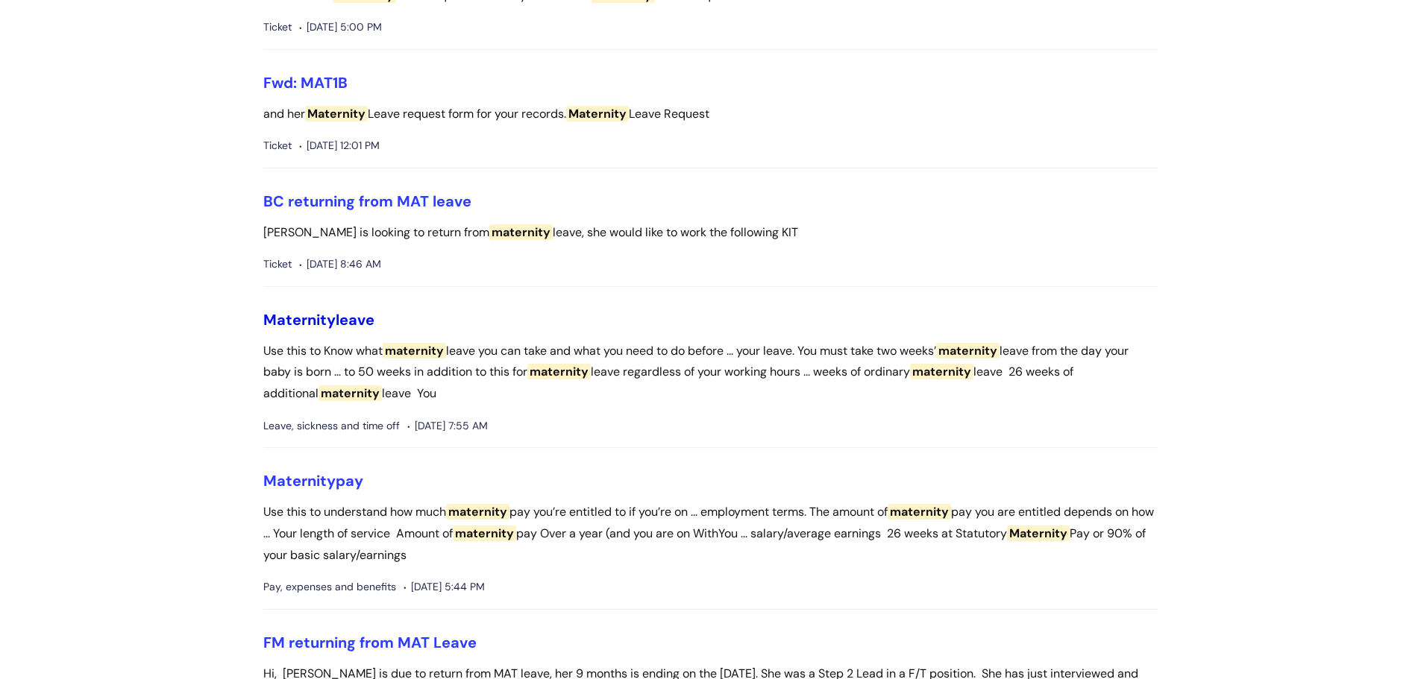 The image size is (1421, 679). Describe the element at coordinates (367, 201) in the screenshot. I see `a: BC returning from MAT leave` at that location.